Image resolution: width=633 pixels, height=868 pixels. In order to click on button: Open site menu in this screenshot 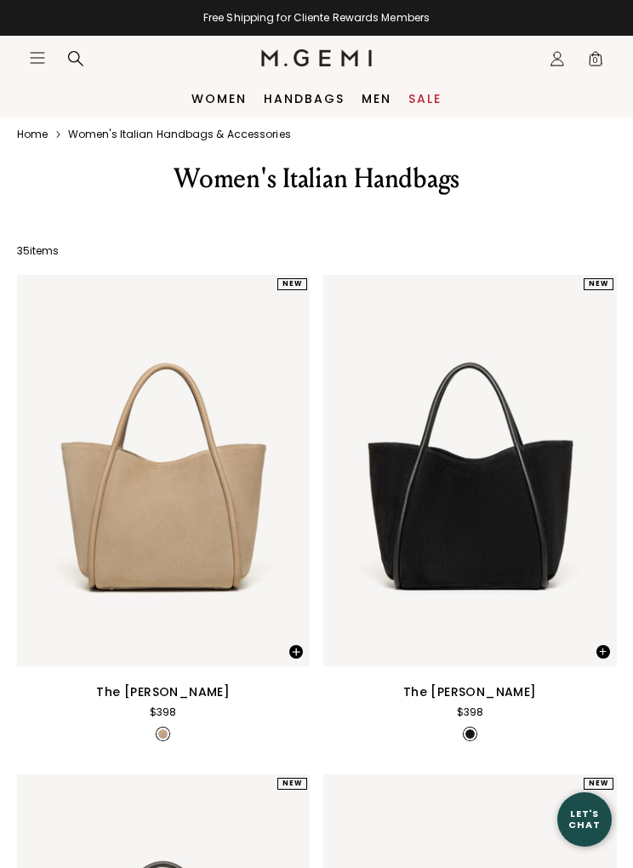, I will do `click(37, 58)`.